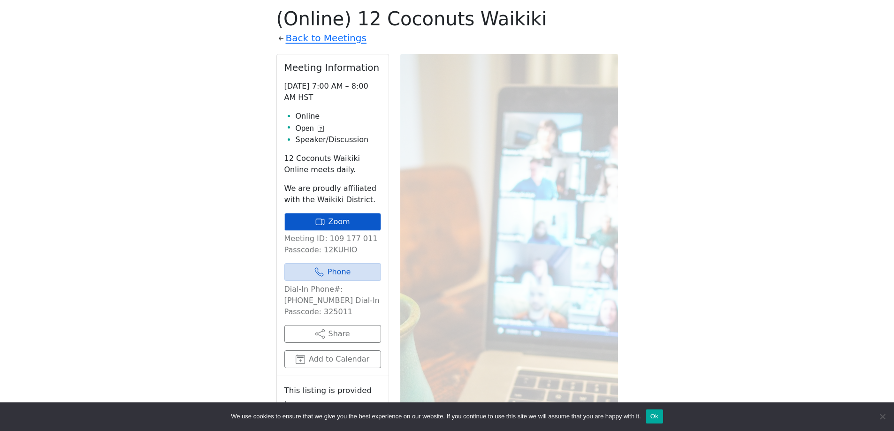 This screenshot has width=894, height=431. Describe the element at coordinates (447, 19) in the screenshot. I see `h1: (Online) 12 Coconuts Waikiki` at that location.